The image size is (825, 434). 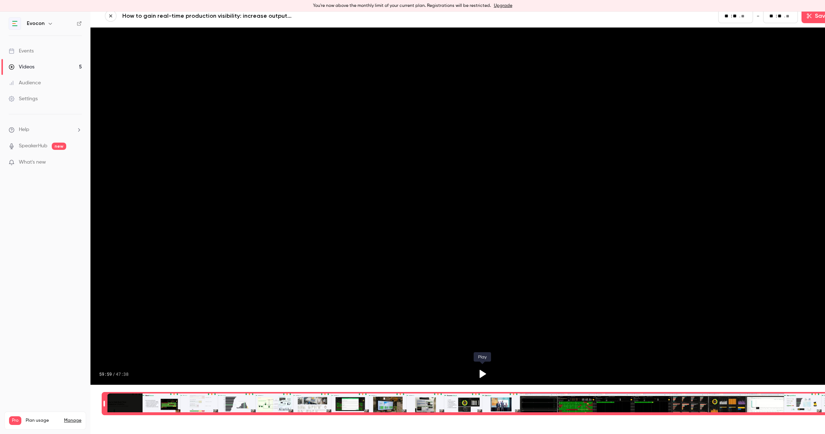 What do you see at coordinates (21, 67) in the screenshot?
I see `div: Videos` at bounding box center [21, 67].